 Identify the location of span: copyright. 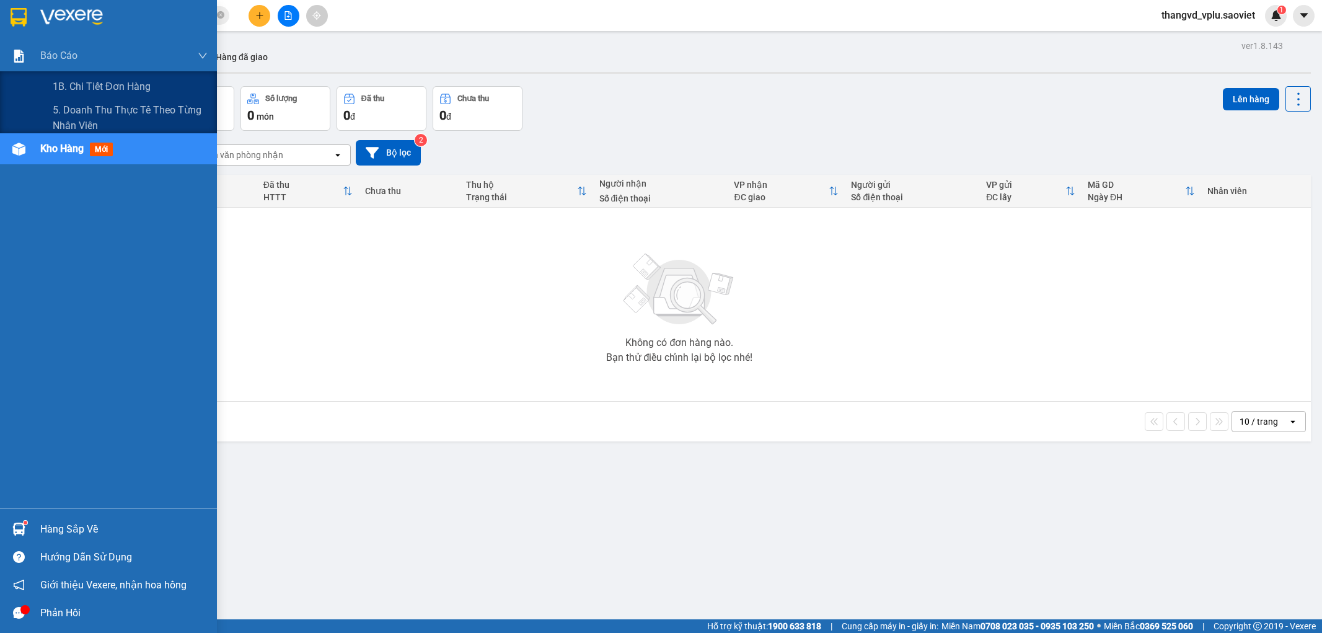
(1258, 626).